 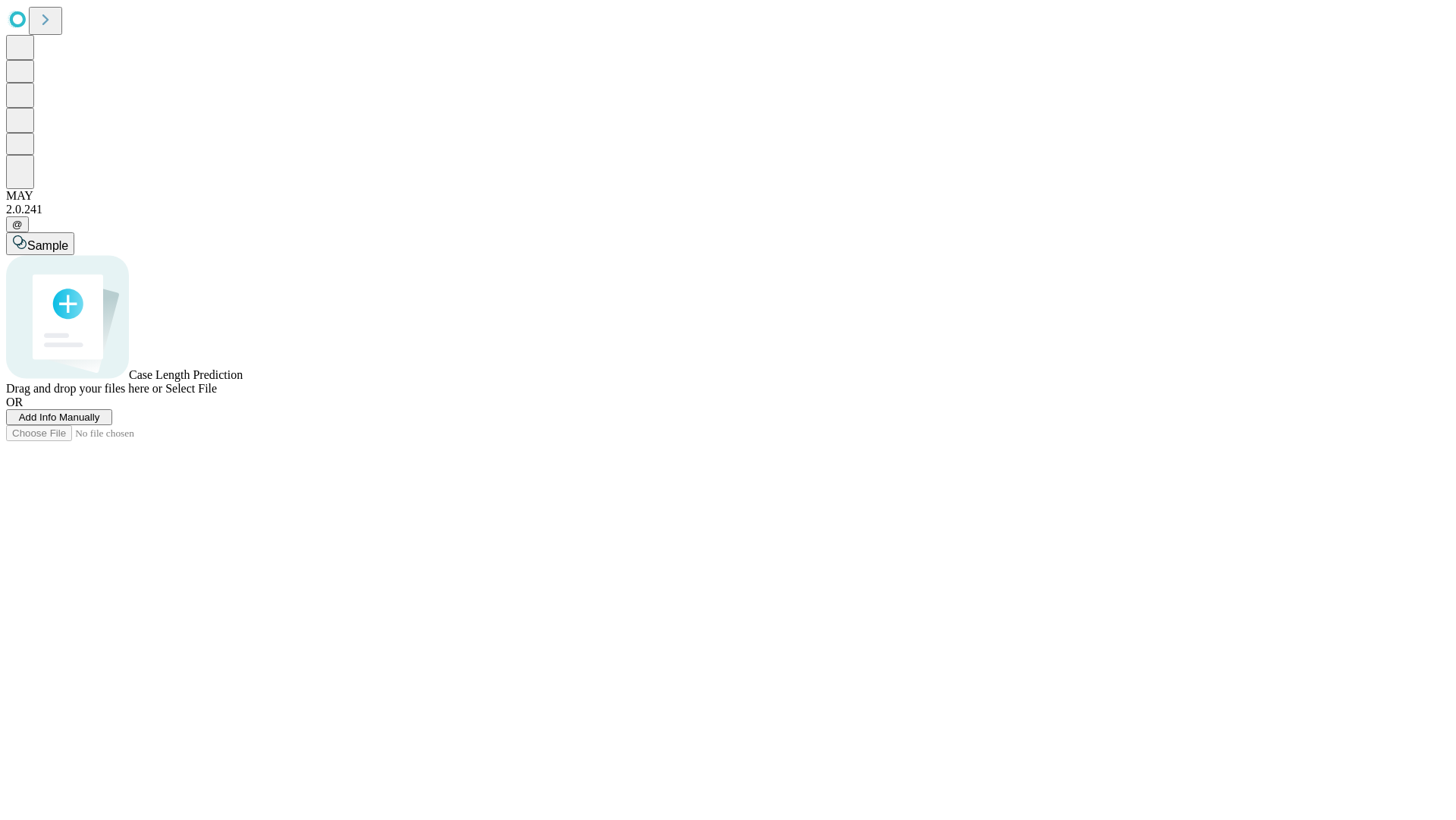 I want to click on div: MAY, so click(x=728, y=196).